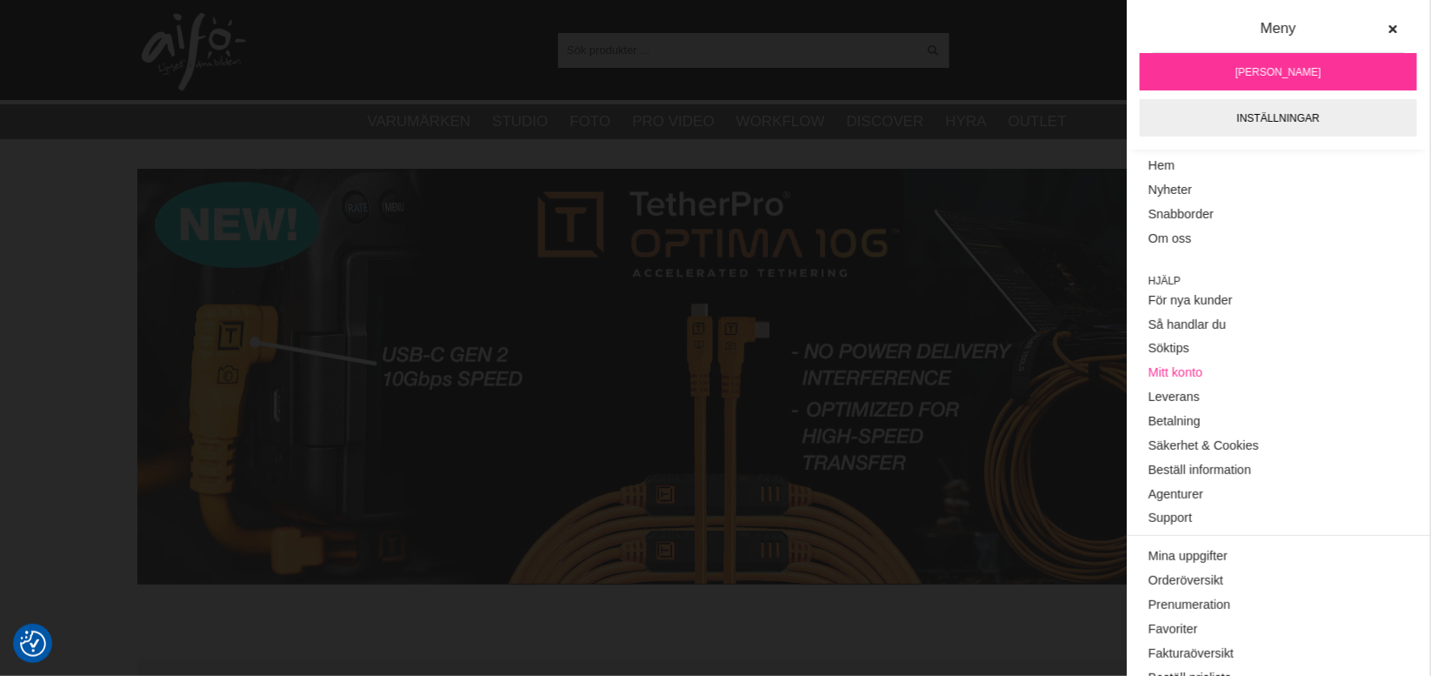 This screenshot has height=676, width=1431. What do you see at coordinates (1278, 397) in the screenshot?
I see `a: Leverans` at bounding box center [1278, 397].